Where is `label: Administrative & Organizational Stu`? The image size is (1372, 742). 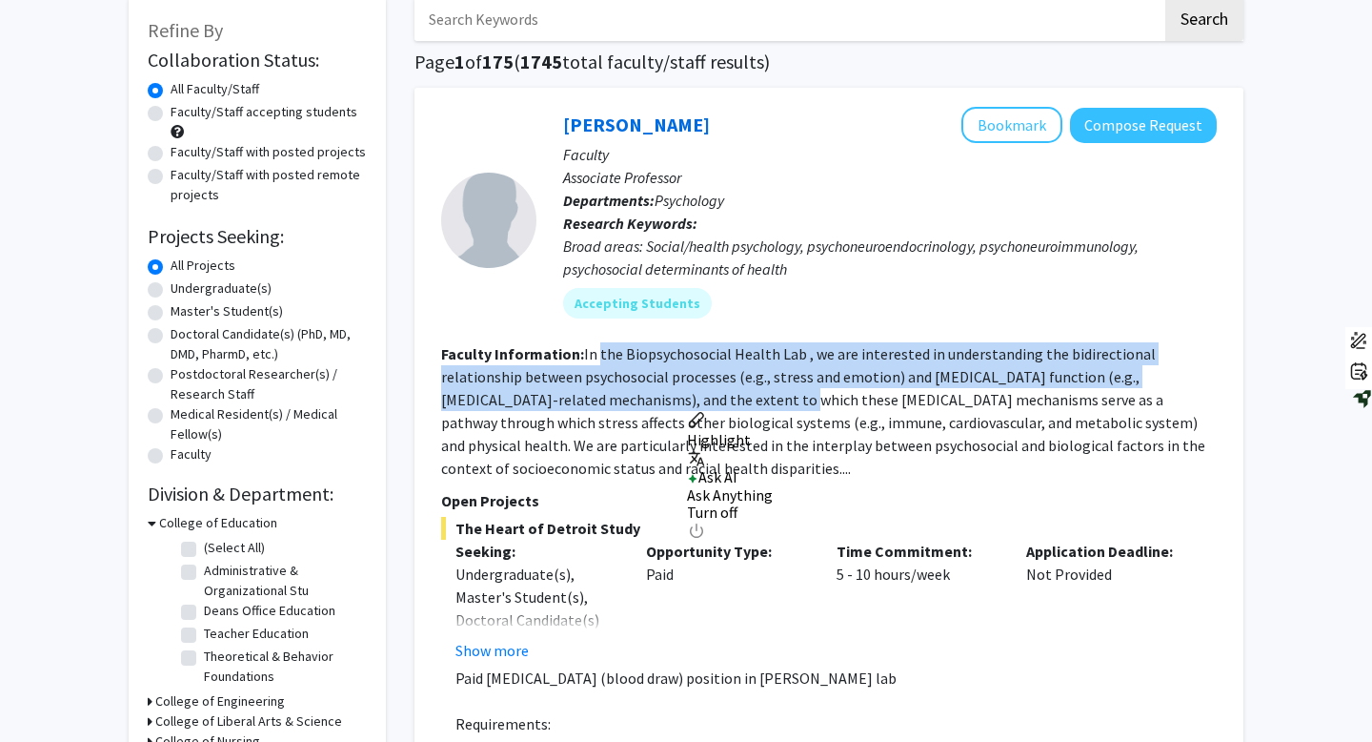
label: Administrative & Organizational Stu is located at coordinates (283, 580).